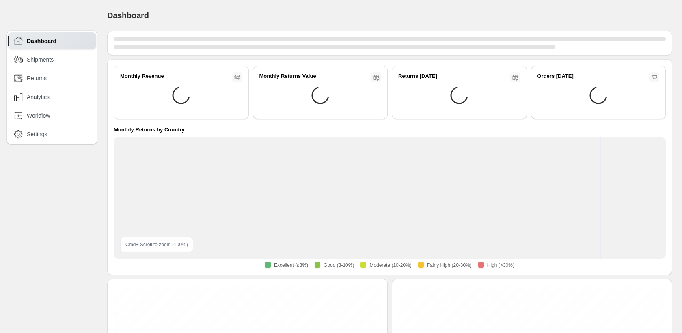 The height and width of the screenshot is (333, 682). I want to click on span: High (>30%), so click(500, 265).